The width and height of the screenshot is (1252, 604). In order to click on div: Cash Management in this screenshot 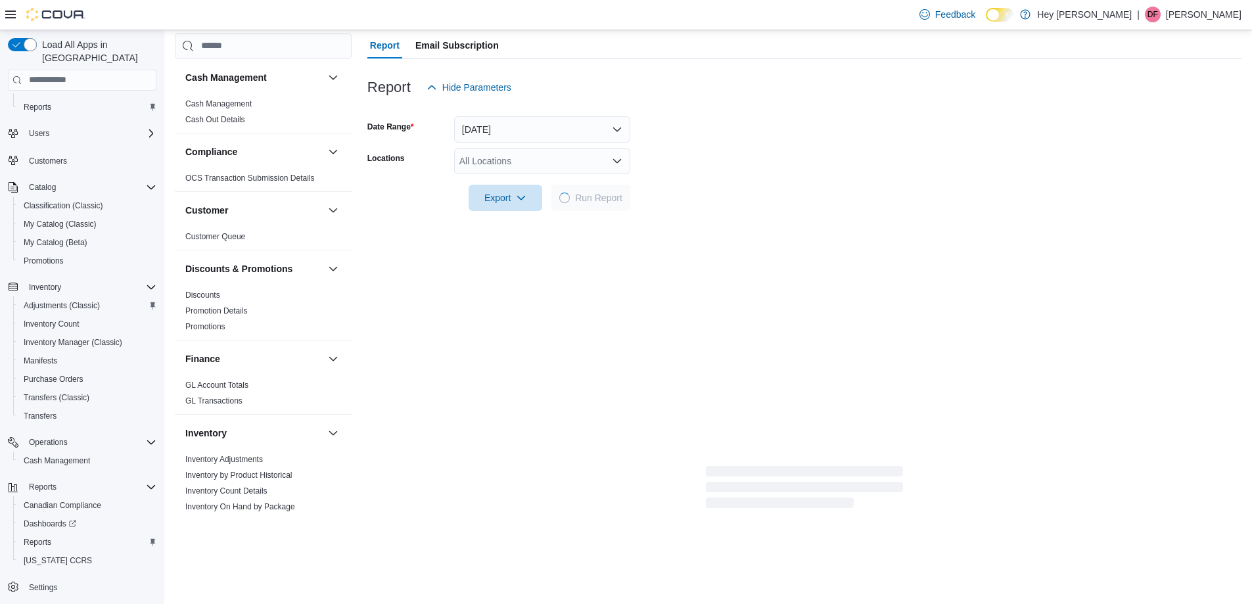, I will do `click(263, 114)`.